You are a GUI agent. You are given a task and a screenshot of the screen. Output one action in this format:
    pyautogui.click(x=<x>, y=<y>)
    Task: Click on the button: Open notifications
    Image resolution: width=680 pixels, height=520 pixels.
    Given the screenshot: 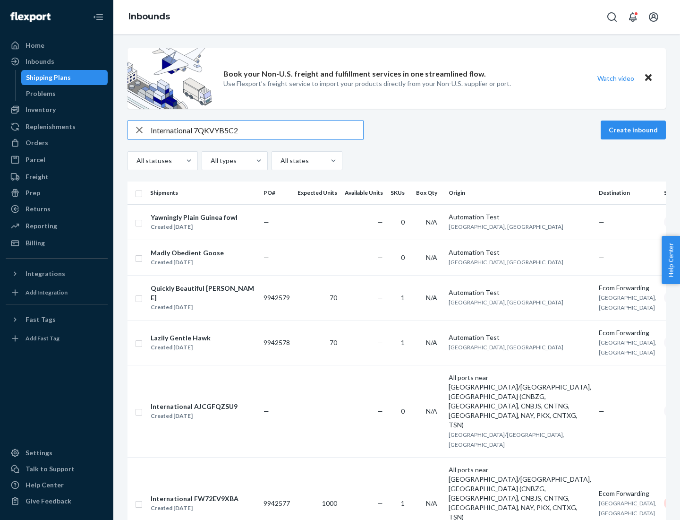 What is the action you would take?
    pyautogui.click(x=633, y=17)
    